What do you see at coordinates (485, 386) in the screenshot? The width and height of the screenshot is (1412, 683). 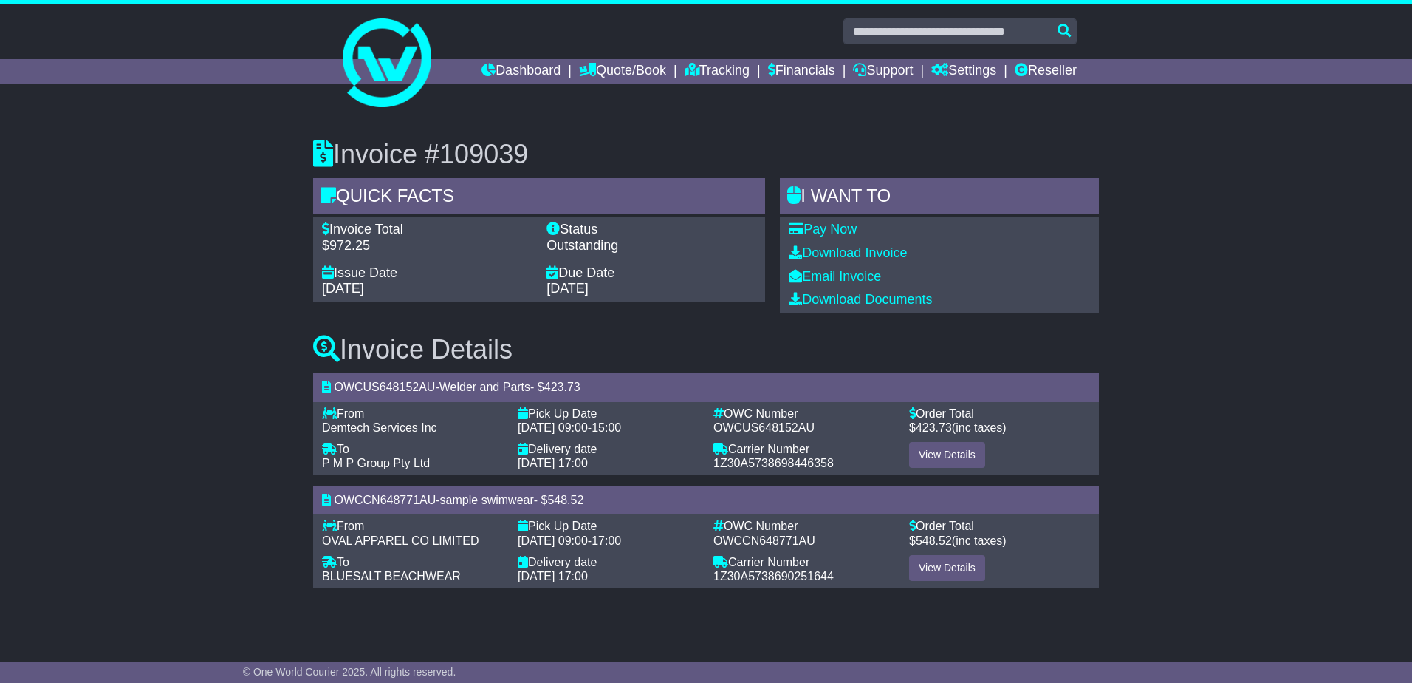 I see `span: Welder and Parts` at bounding box center [485, 386].